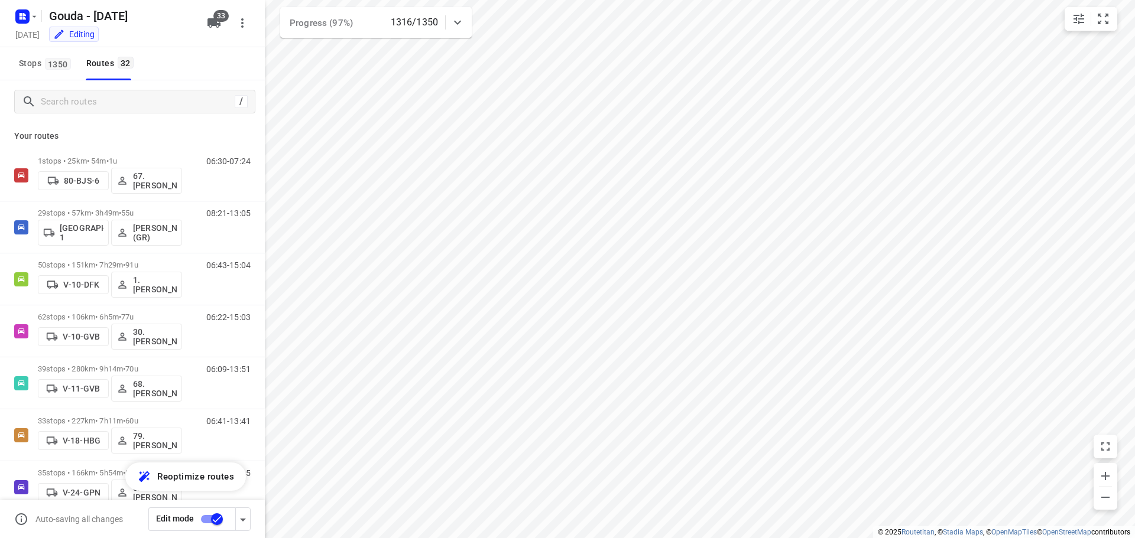 This screenshot has height=538, width=1135. What do you see at coordinates (131, 369) in the screenshot?
I see `span: 70u` at bounding box center [131, 369].